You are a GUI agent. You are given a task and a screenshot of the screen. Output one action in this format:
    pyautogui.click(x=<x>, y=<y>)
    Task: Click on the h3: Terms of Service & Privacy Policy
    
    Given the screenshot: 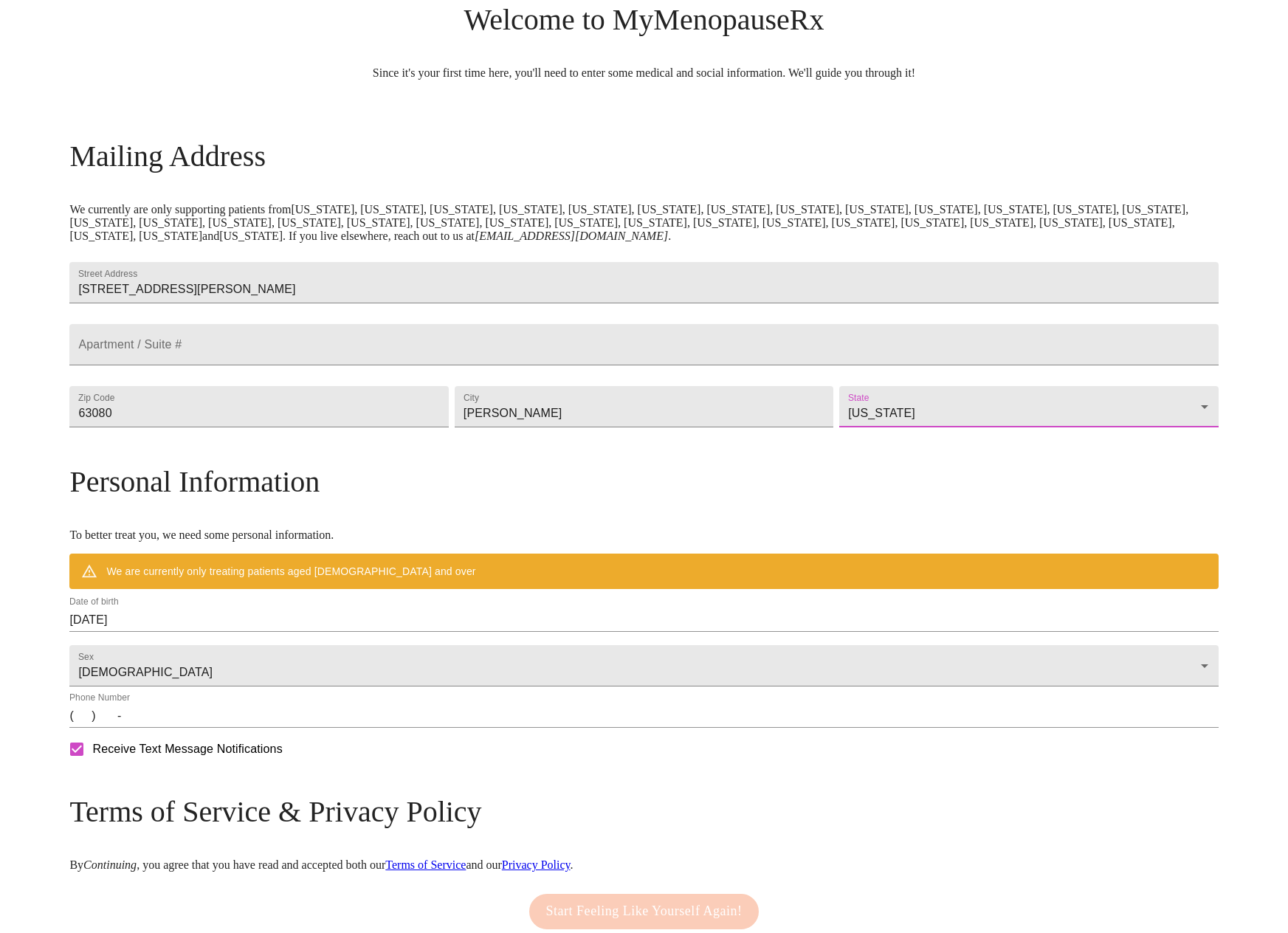 What is the action you would take?
    pyautogui.click(x=643, y=811)
    